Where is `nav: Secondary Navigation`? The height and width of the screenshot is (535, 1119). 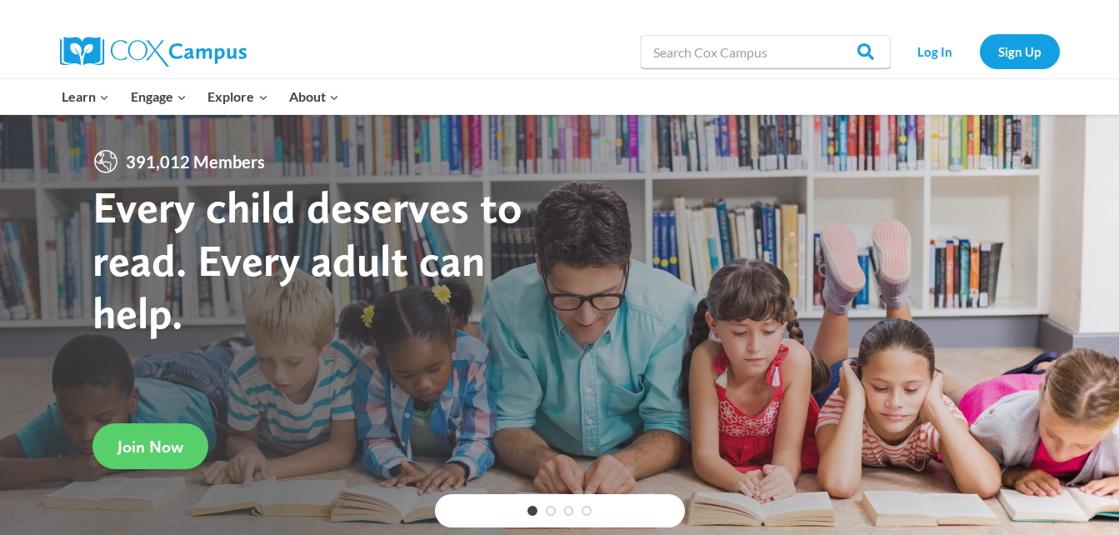
nav: Secondary Navigation is located at coordinates (979, 51).